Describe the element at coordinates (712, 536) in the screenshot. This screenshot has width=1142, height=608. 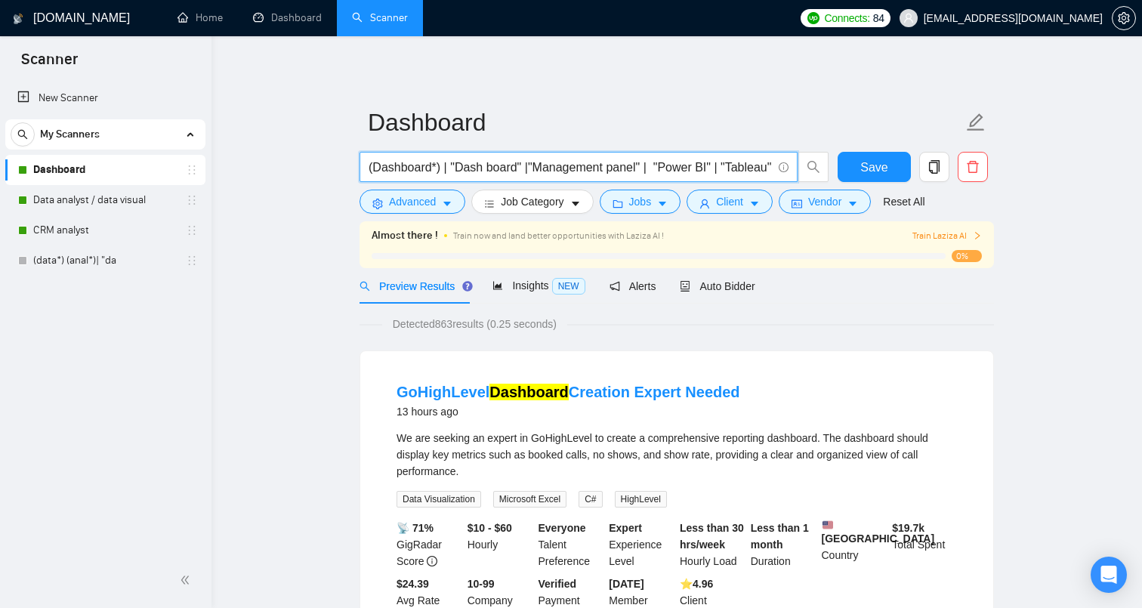
I see `b: Less than 30 hrs/week` at that location.